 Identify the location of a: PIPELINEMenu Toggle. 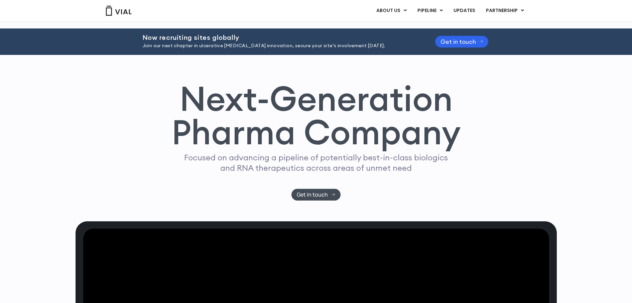
(430, 11).